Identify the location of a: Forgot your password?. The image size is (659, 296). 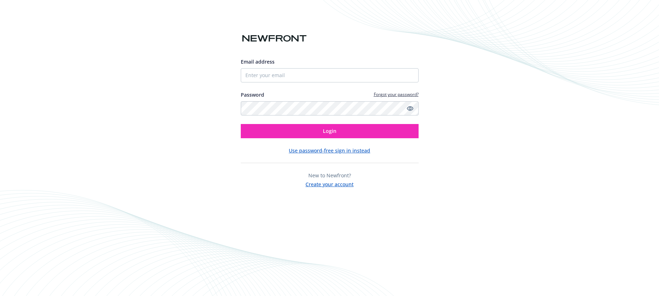
(396, 94).